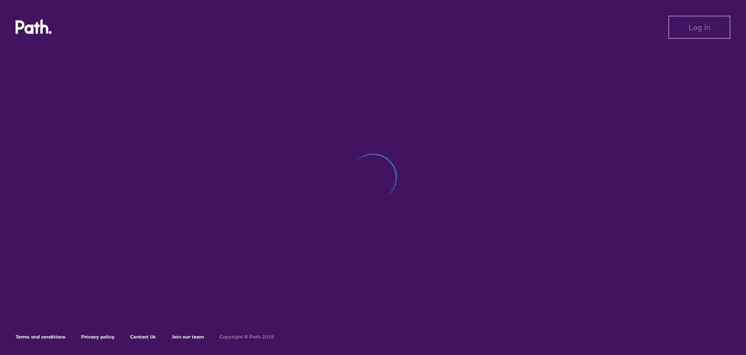 The image size is (746, 355). I want to click on a: Contact Us, so click(143, 336).